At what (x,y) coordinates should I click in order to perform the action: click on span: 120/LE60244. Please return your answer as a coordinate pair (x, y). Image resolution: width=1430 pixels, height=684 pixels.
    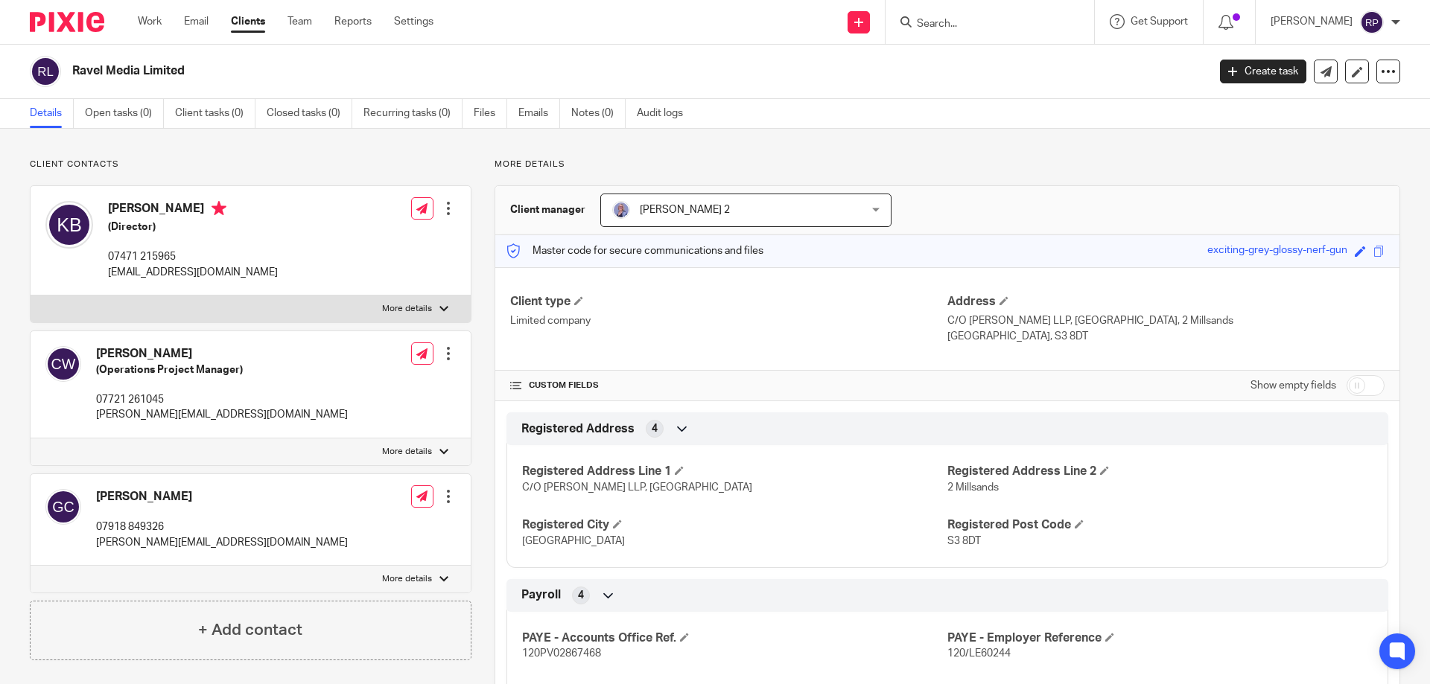
    Looking at the image, I should click on (978, 654).